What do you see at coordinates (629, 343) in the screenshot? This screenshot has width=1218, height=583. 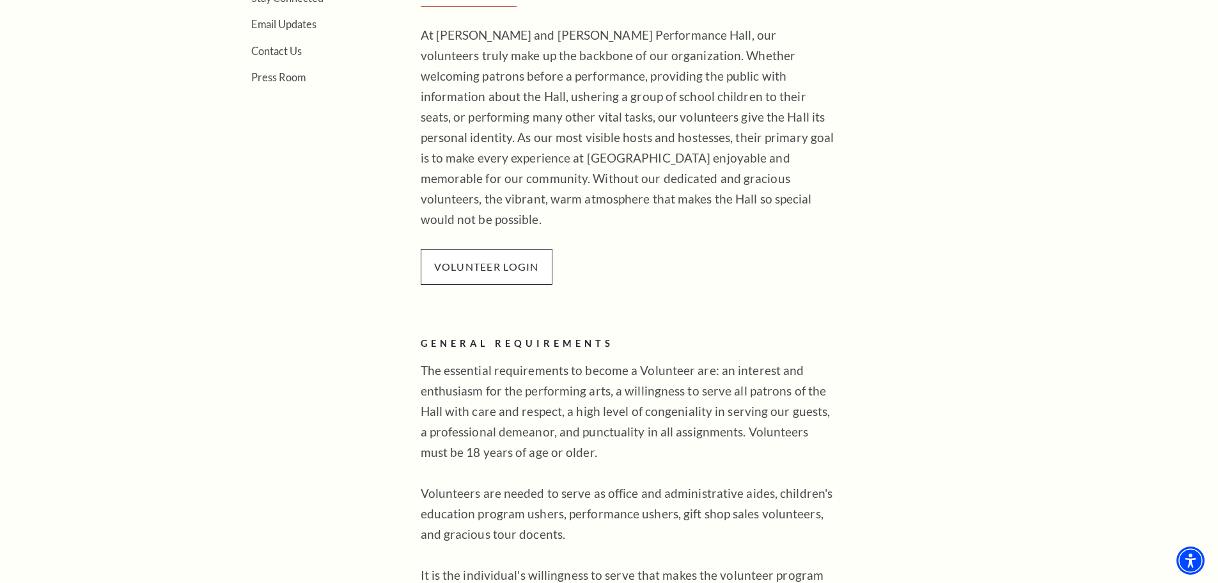 I see `h2: GENERAL REQUIREMENTS` at bounding box center [629, 343].